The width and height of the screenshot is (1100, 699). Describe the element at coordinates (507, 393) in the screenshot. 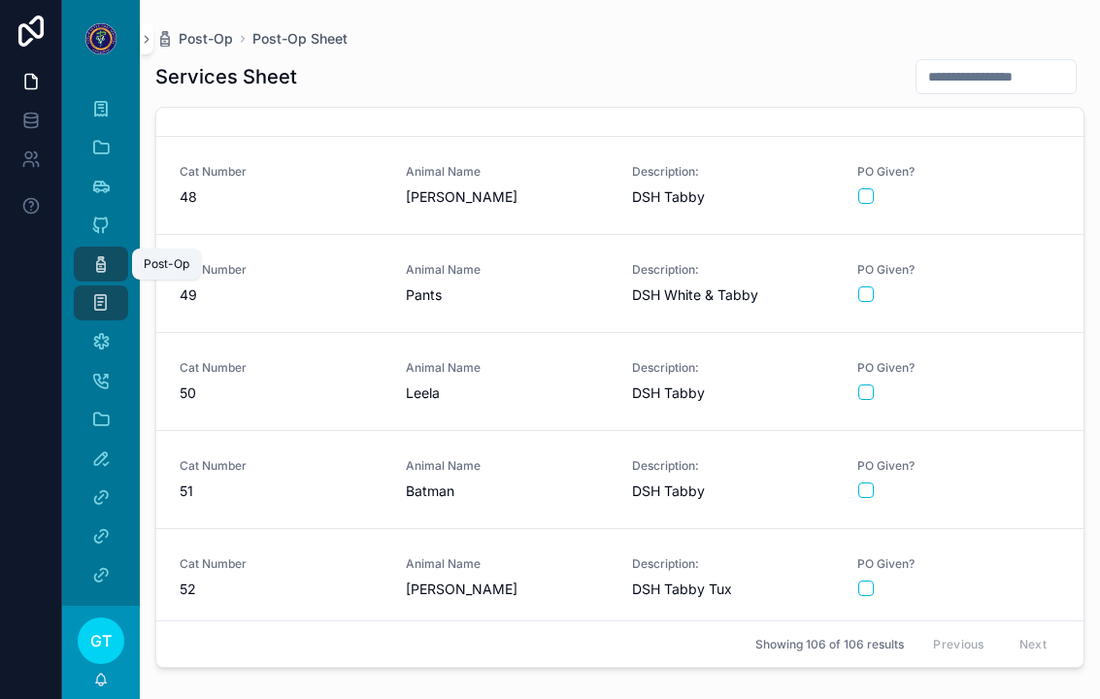

I see `span: Leela` at that location.